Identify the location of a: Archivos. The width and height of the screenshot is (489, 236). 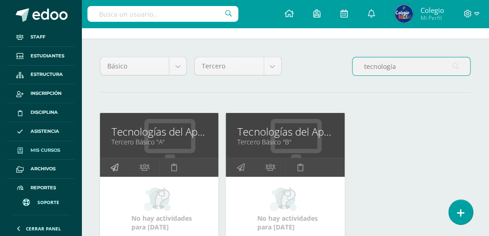
(41, 169).